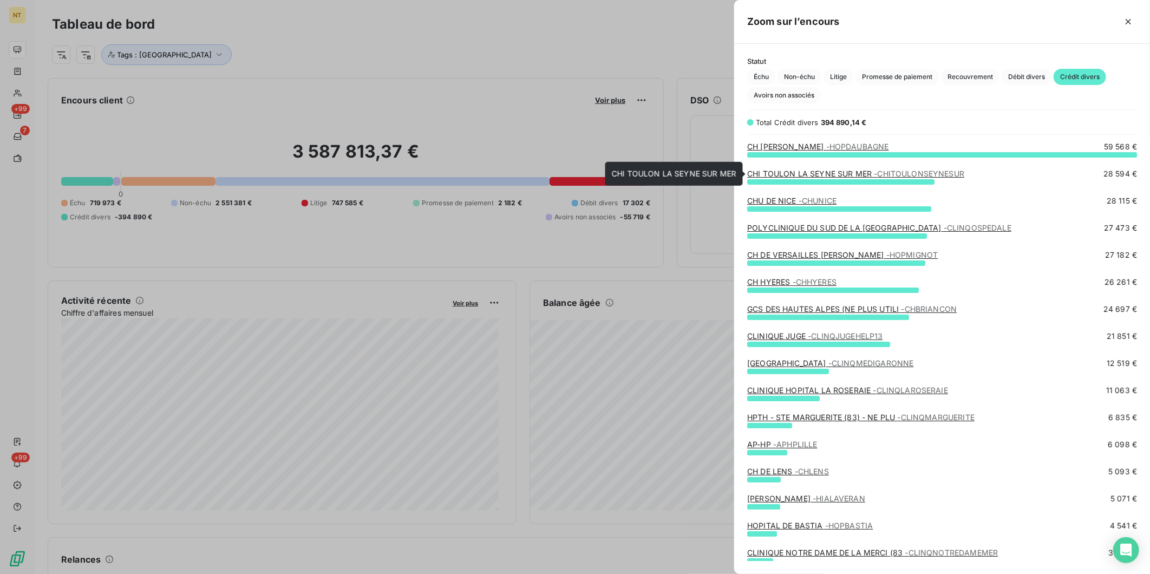 This screenshot has width=1150, height=574. I want to click on span: Échu, so click(761, 77).